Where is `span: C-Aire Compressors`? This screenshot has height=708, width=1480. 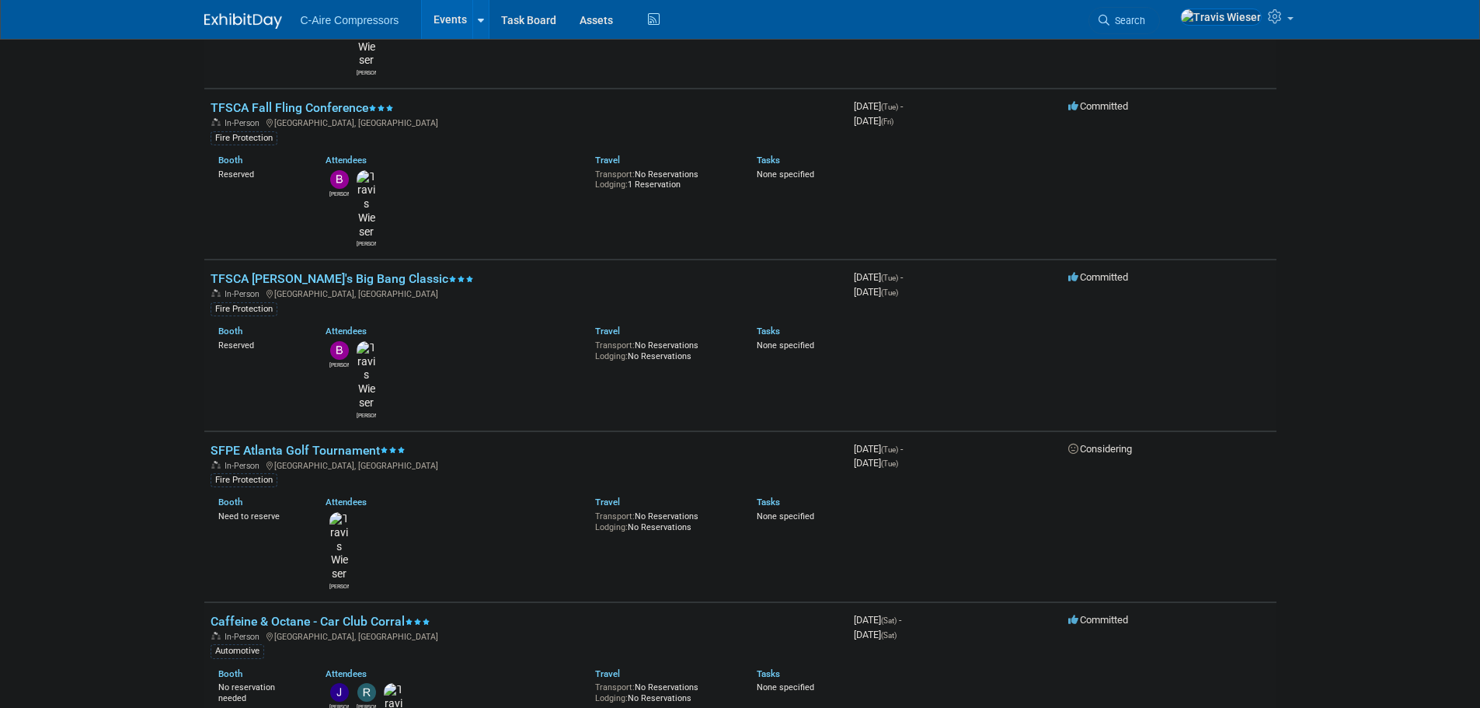
span: C-Aire Compressors is located at coordinates (350, 20).